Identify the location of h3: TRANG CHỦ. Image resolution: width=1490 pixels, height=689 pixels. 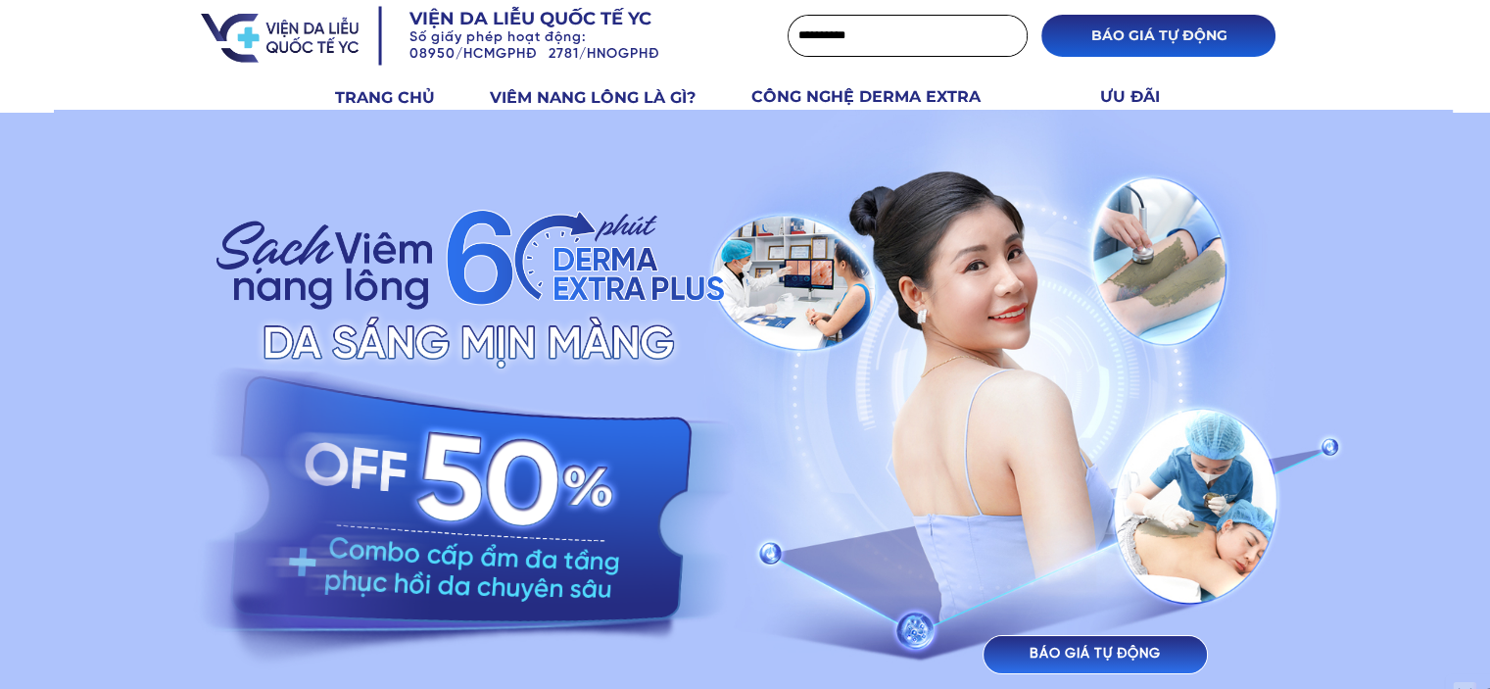
(401, 98).